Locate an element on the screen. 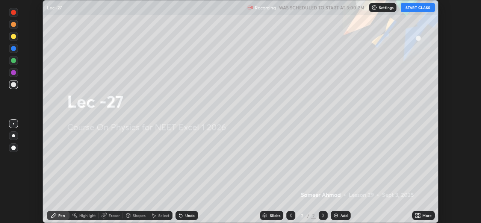 Image resolution: width=481 pixels, height=223 pixels. div: Eraser is located at coordinates (114, 215).